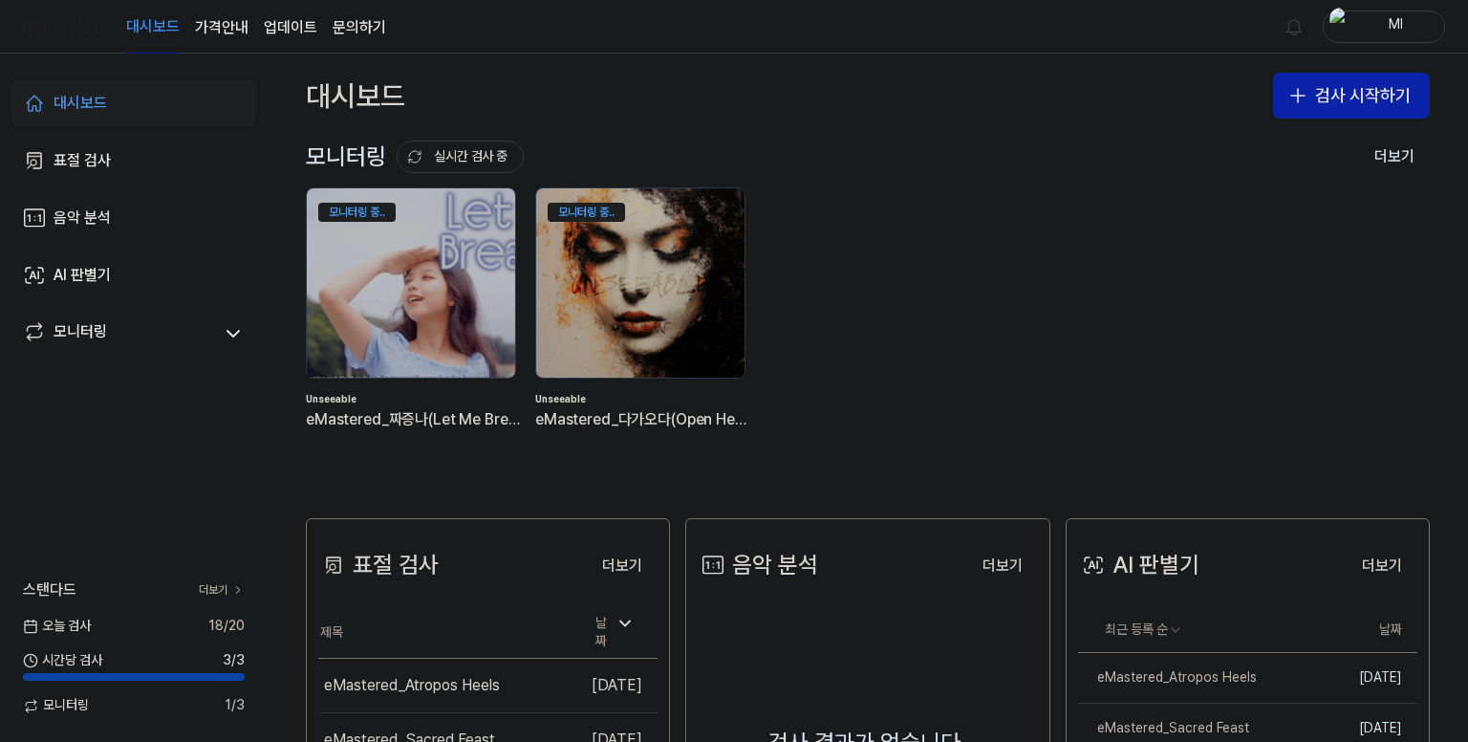 The height and width of the screenshot is (742, 1468). What do you see at coordinates (413, 324) in the screenshot?
I see `a: 모니터링 중..backgroundIamgeUnseeableeMastered_짜증나(Let Me Breathe)` at bounding box center [413, 324].